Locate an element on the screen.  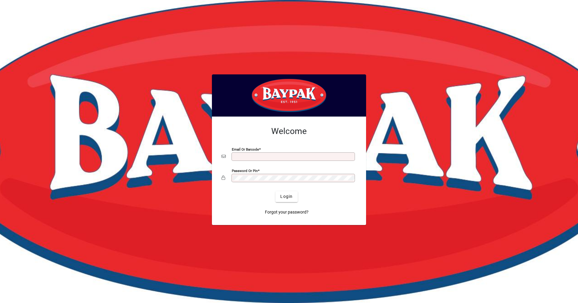
button: Login is located at coordinates (286, 197).